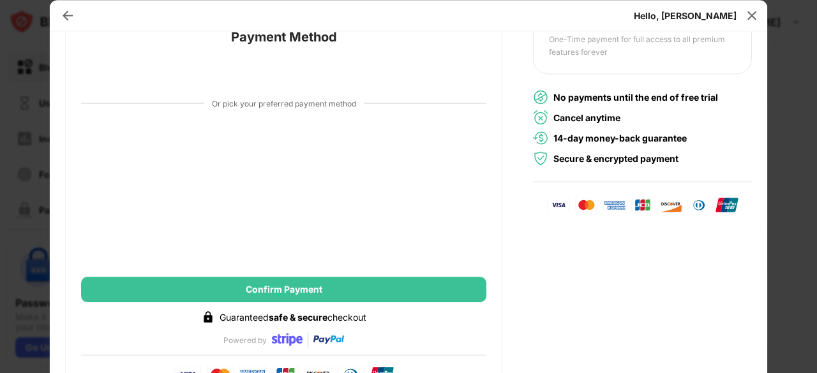  What do you see at coordinates (283, 36) in the screenshot?
I see `div: Payment Method` at bounding box center [283, 36].